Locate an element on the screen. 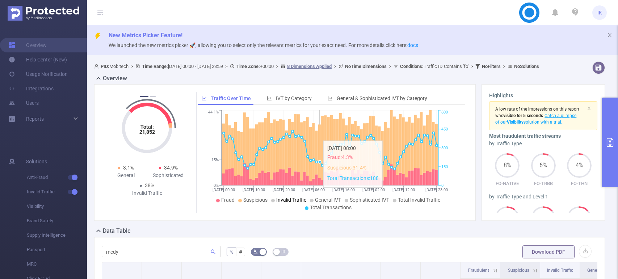 This screenshot has height=279, width=618. div: Invalid Traffic is located at coordinates (147, 193).